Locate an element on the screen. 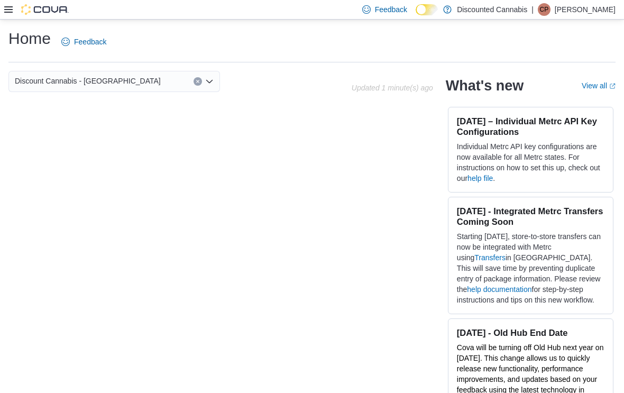  span: Dark Mode is located at coordinates (416, 15).